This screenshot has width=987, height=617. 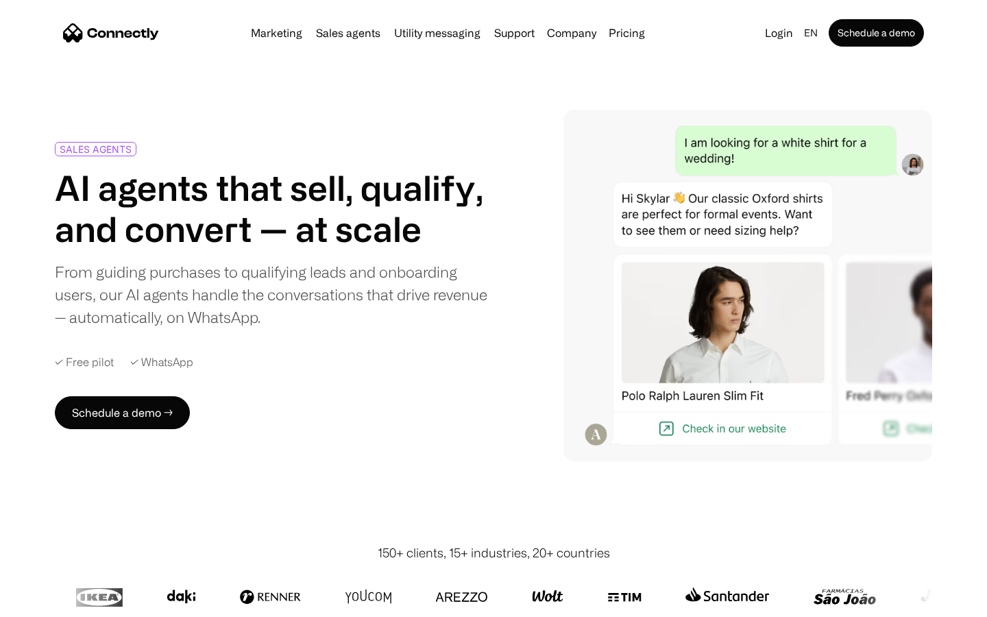 I want to click on div: ✓ Free pilot, so click(x=84, y=362).